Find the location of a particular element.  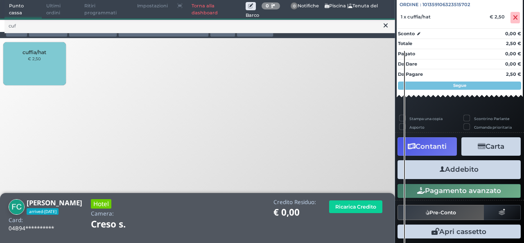

label: Stampa una copia is located at coordinates (426, 118).